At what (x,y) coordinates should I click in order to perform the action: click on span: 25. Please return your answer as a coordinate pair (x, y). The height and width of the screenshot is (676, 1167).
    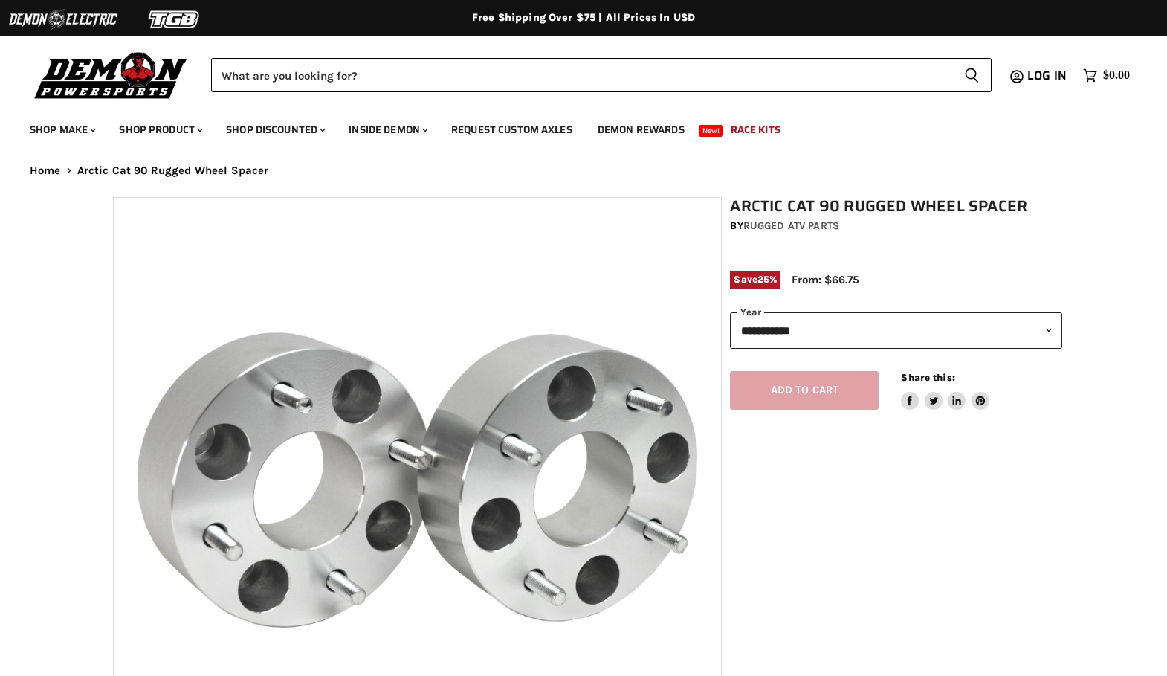
    Looking at the image, I should click on (763, 279).